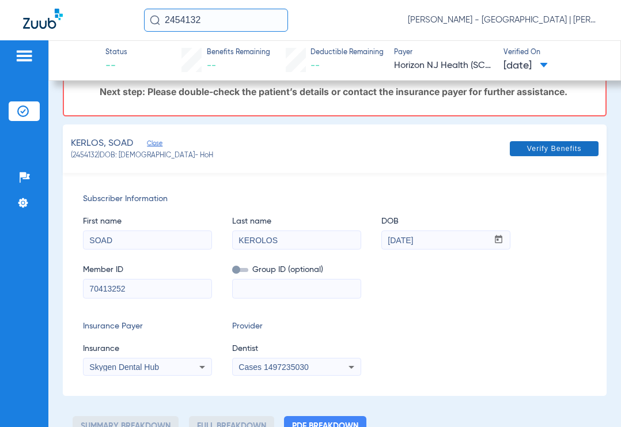 Image resolution: width=621 pixels, height=427 pixels. What do you see at coordinates (297, 270) in the screenshot?
I see `span: Group ID (optional)` at bounding box center [297, 270].